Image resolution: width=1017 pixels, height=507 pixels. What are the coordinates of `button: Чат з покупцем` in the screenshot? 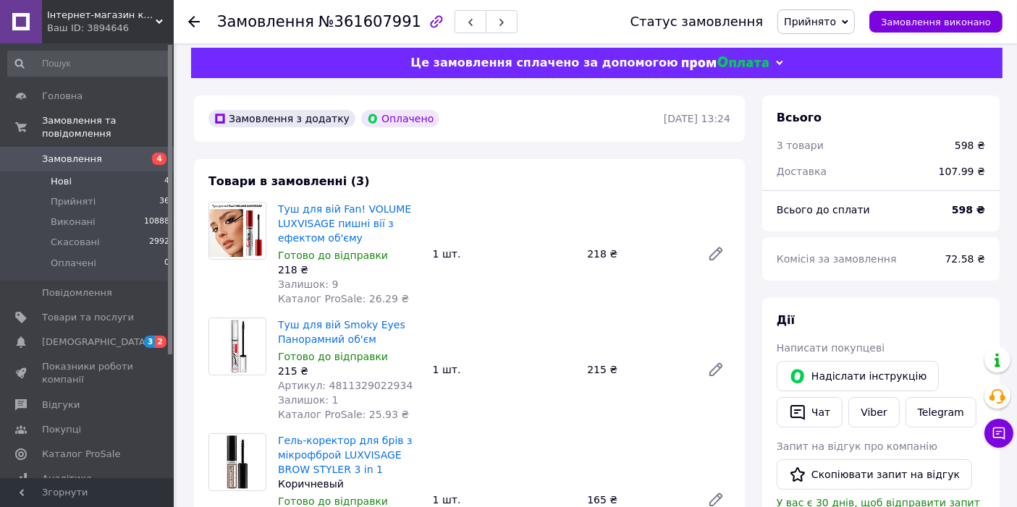 It's located at (999, 433).